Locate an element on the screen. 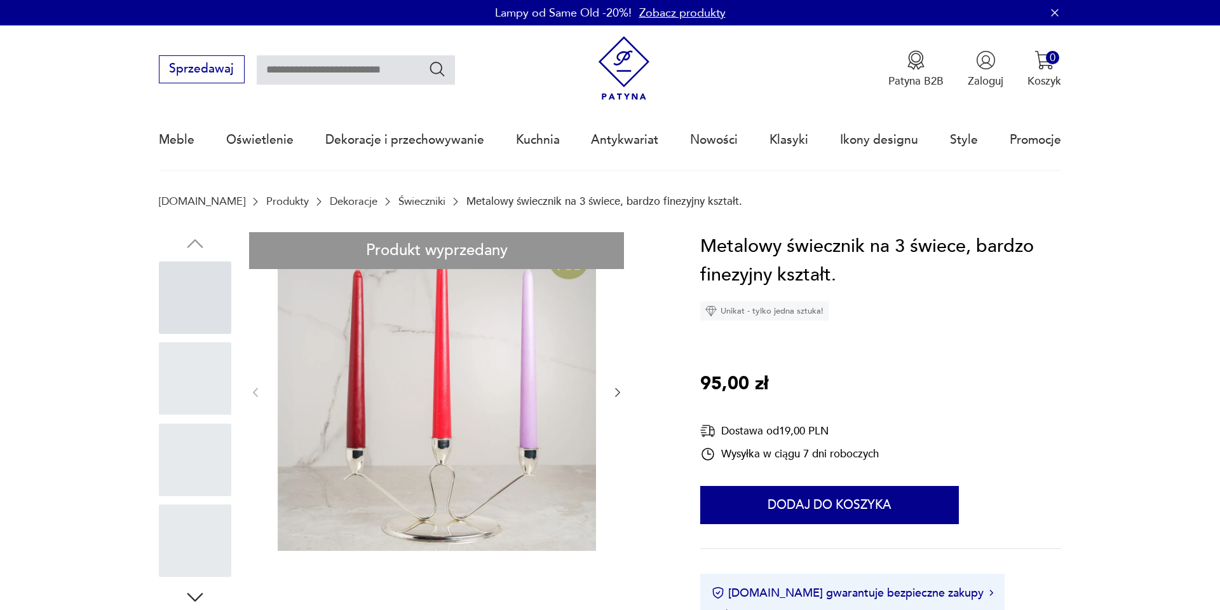 This screenshot has height=610, width=1220. img: Ikona diamentu is located at coordinates (711, 311).